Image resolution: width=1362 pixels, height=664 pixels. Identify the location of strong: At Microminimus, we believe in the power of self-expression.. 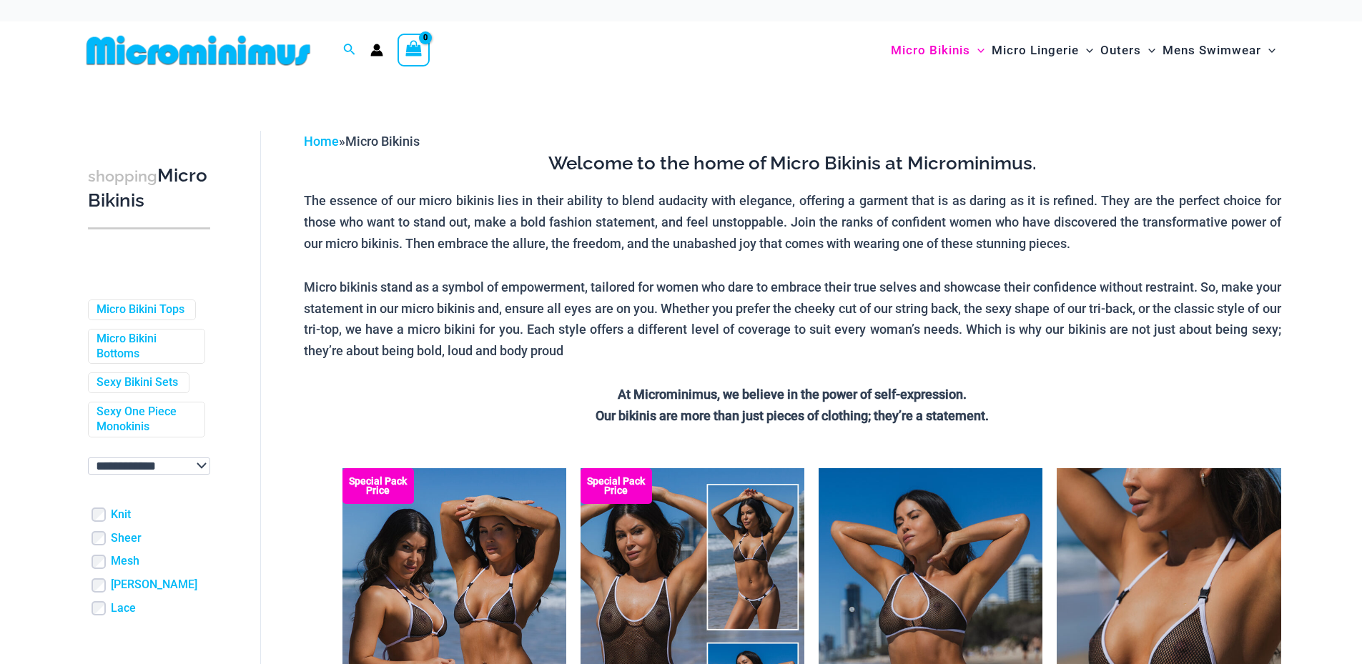
(792, 394).